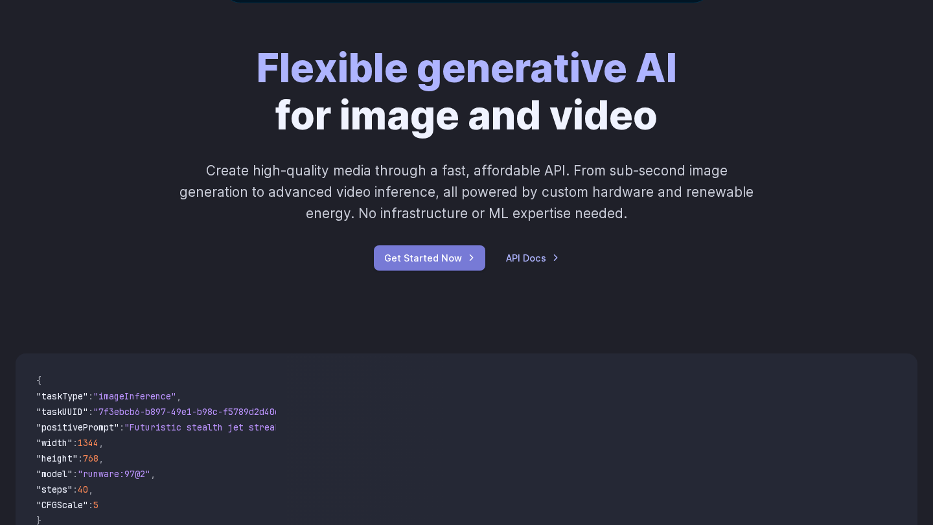  What do you see at coordinates (62, 396) in the screenshot?
I see `span: "taskType"` at bounding box center [62, 396].